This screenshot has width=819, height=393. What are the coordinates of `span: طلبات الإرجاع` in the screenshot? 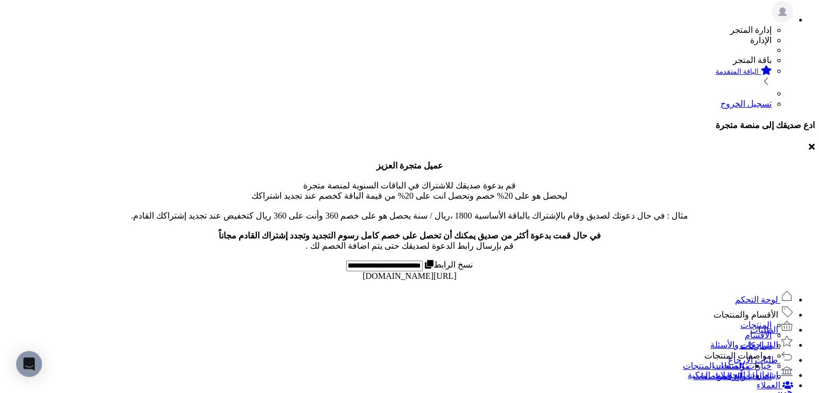 It's located at (752, 360).